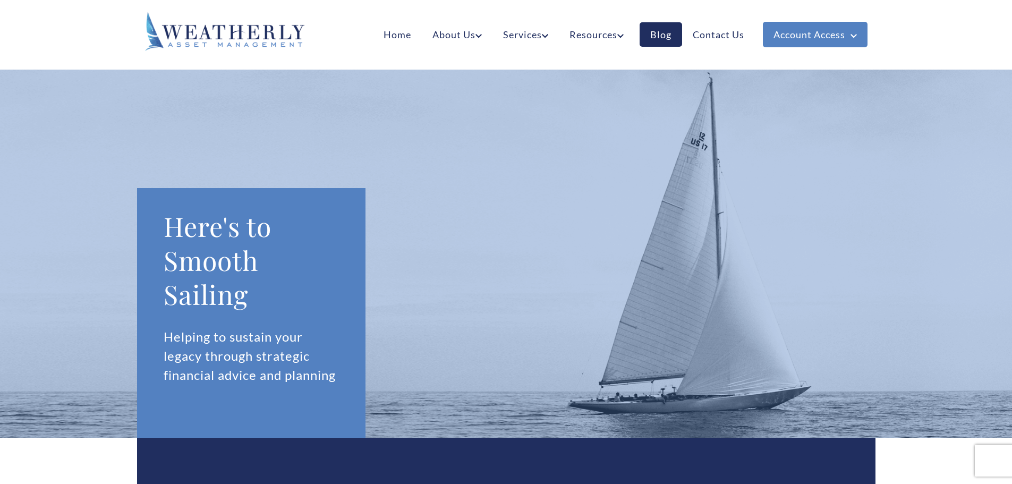 This screenshot has height=484, width=1012. I want to click on a: Home, so click(397, 35).